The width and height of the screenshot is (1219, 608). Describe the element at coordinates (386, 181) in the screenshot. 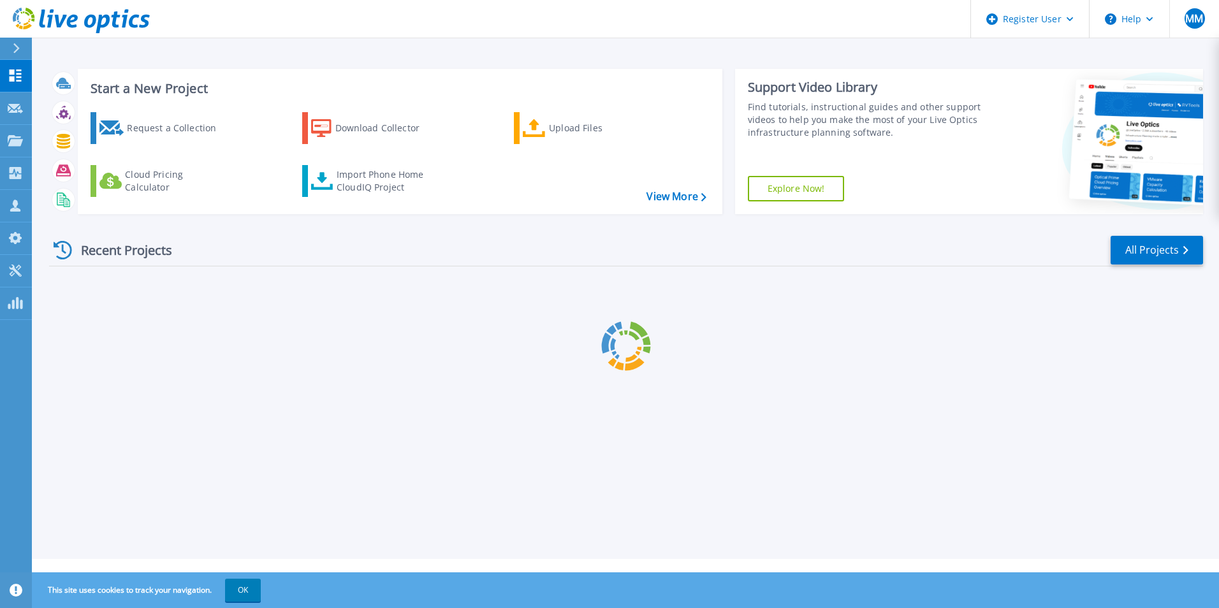

I see `div: Import Phone Home CloudIQ Project` at that location.